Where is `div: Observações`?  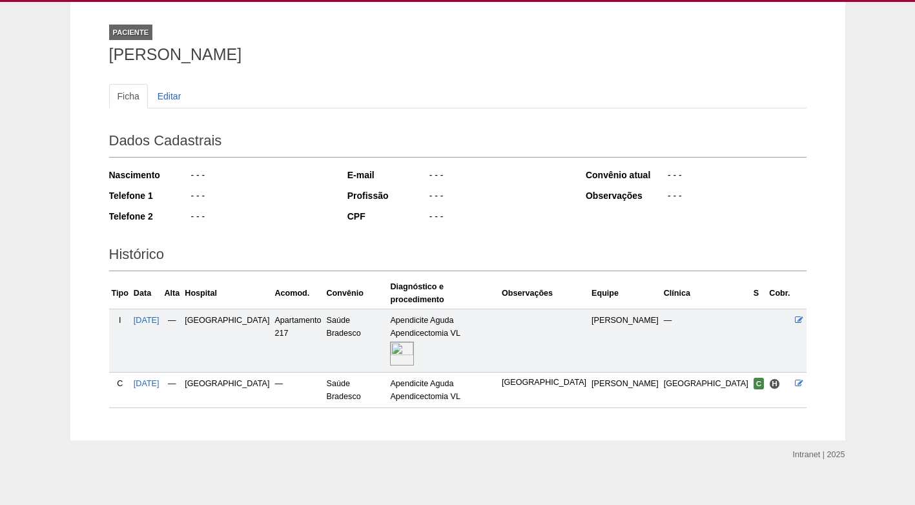 div: Observações is located at coordinates (626, 196).